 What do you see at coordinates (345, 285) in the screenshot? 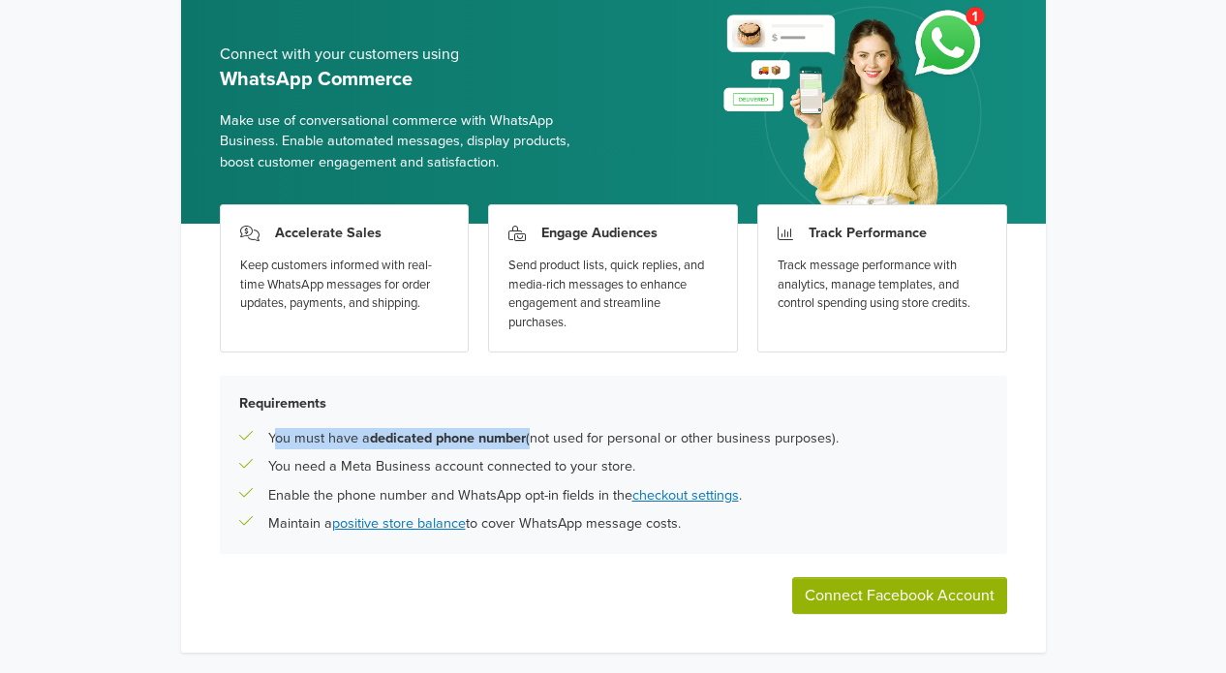
I see `div: Keep customers informed with real-time WhatsApp messages for order updates, payments, and shipping.` at bounding box center [345, 285].